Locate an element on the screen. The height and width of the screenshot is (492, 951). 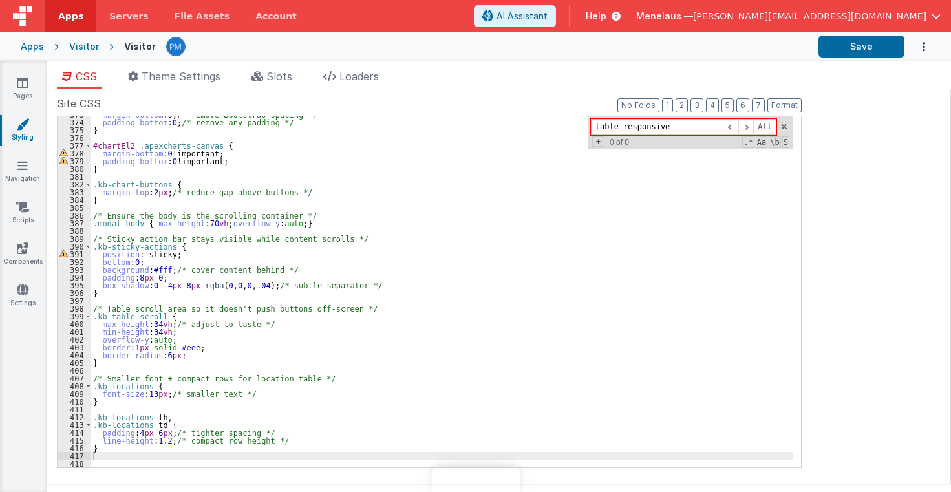
div: 389 is located at coordinates (74, 239).